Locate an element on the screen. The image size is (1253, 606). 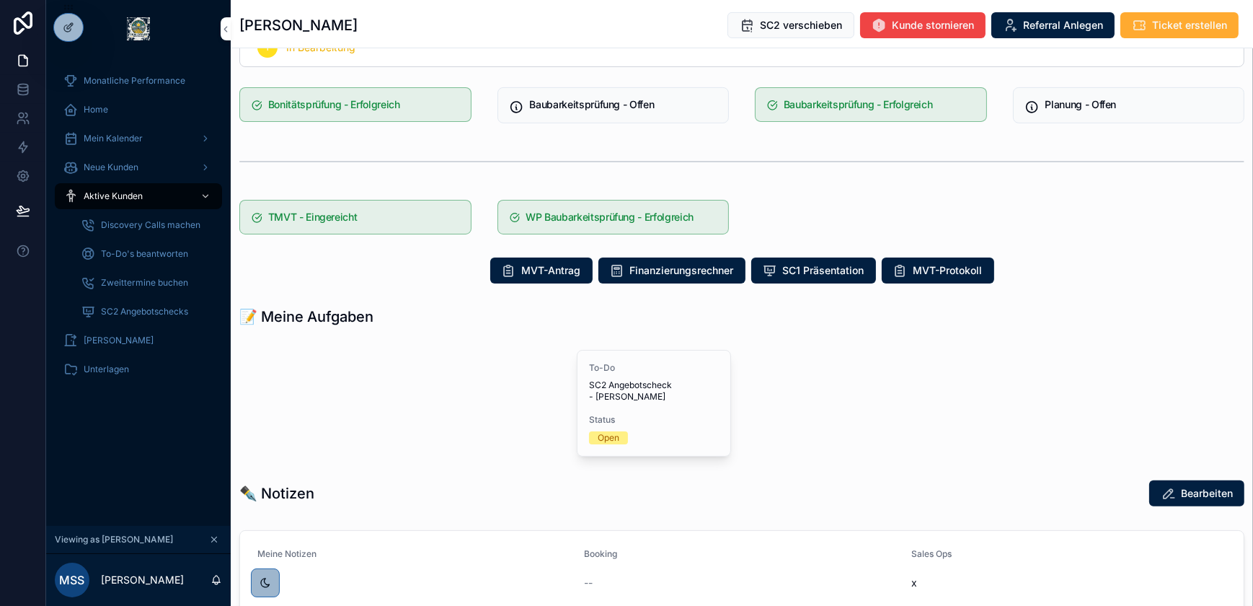
h1: 📝 Meine Aufgaben is located at coordinates (306, 316).